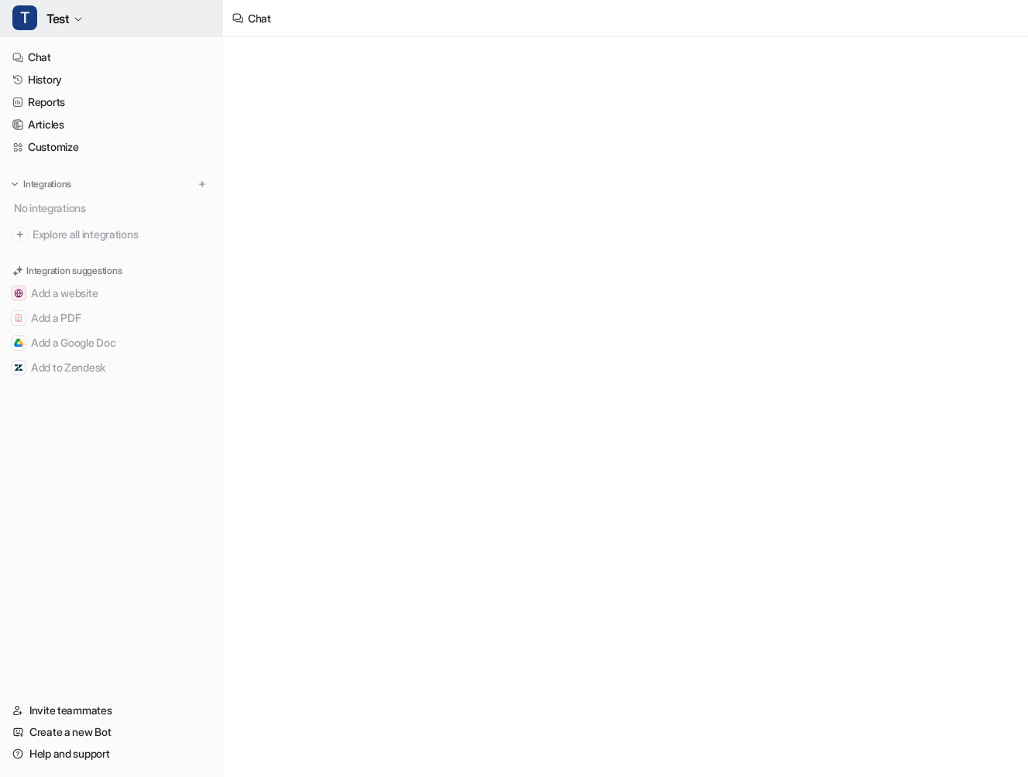 This screenshot has height=777, width=1028. Describe the element at coordinates (111, 102) in the screenshot. I see `a: Reports` at that location.